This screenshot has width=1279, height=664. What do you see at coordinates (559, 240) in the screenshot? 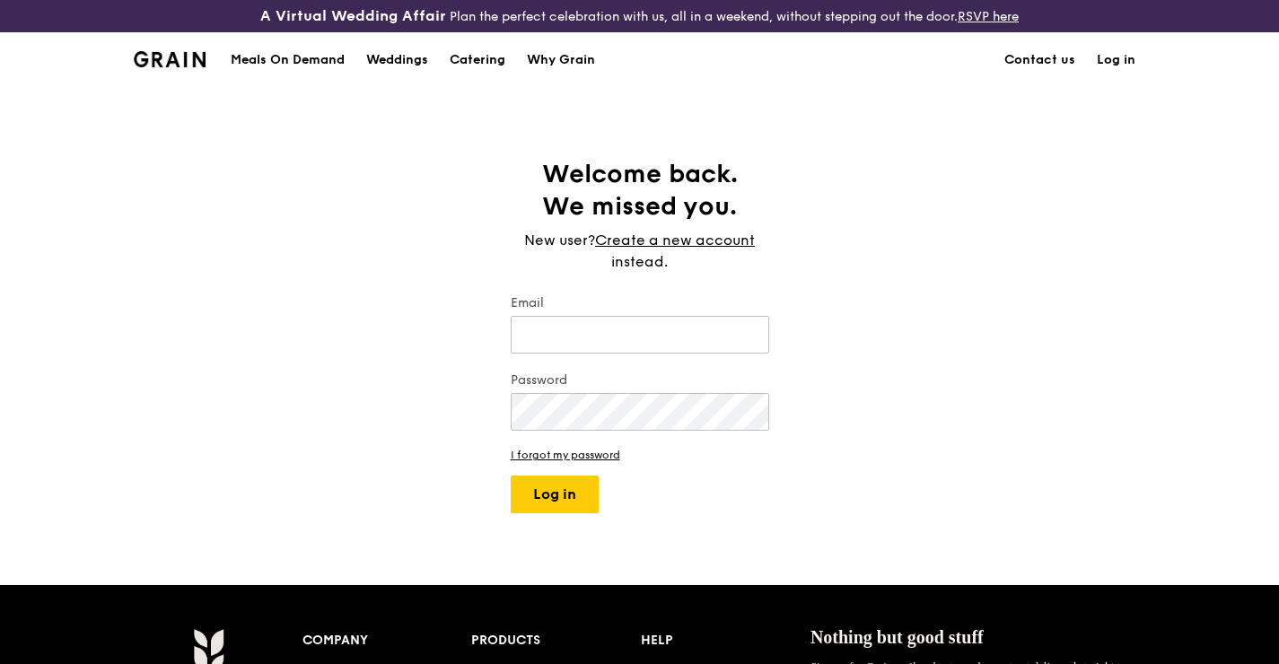
I see `span: New user?` at bounding box center [559, 240].